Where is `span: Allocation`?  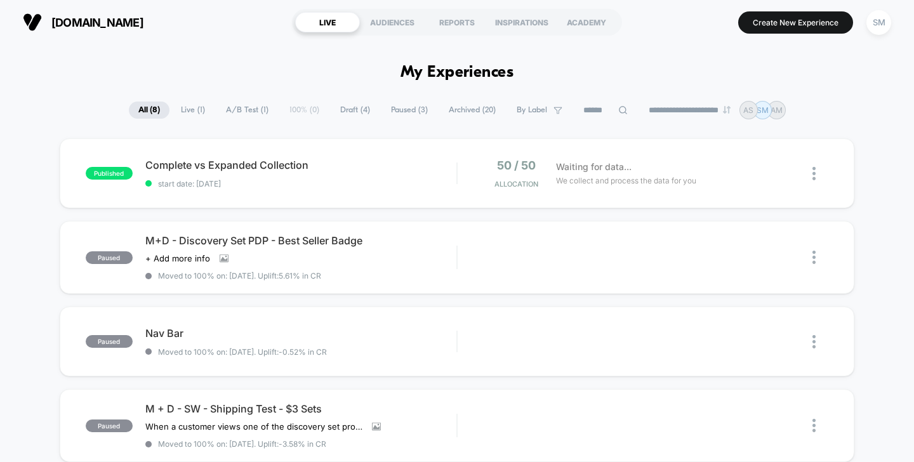 span: Allocation is located at coordinates (516, 184).